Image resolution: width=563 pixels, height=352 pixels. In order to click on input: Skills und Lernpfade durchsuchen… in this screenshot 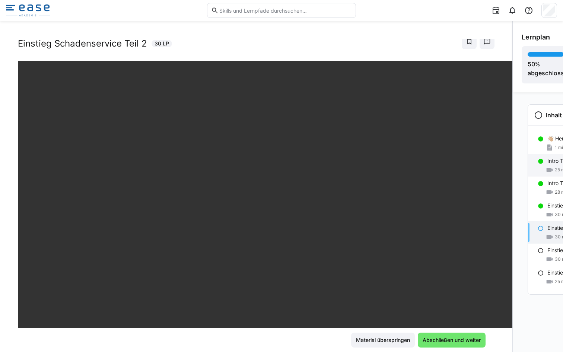, I will do `click(285, 10)`.